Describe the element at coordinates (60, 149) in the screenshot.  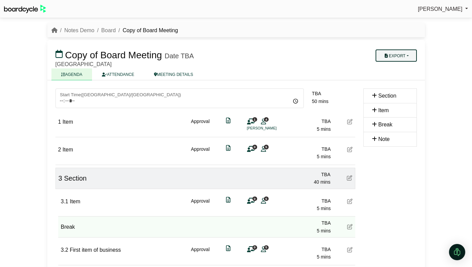
I see `span: 2` at that location.